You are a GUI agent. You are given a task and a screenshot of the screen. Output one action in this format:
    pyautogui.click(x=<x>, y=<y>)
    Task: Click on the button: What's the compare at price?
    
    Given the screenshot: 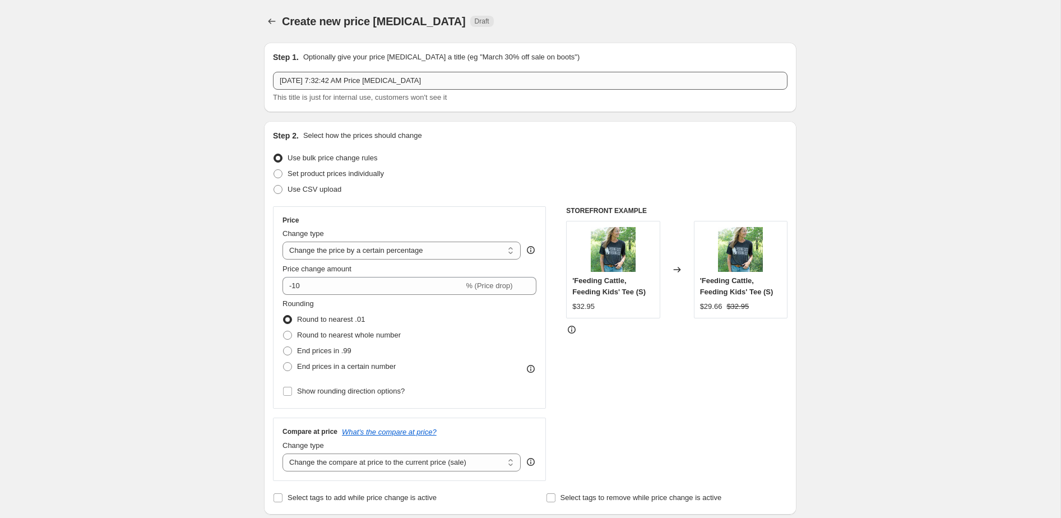 What is the action you would take?
    pyautogui.click(x=389, y=432)
    